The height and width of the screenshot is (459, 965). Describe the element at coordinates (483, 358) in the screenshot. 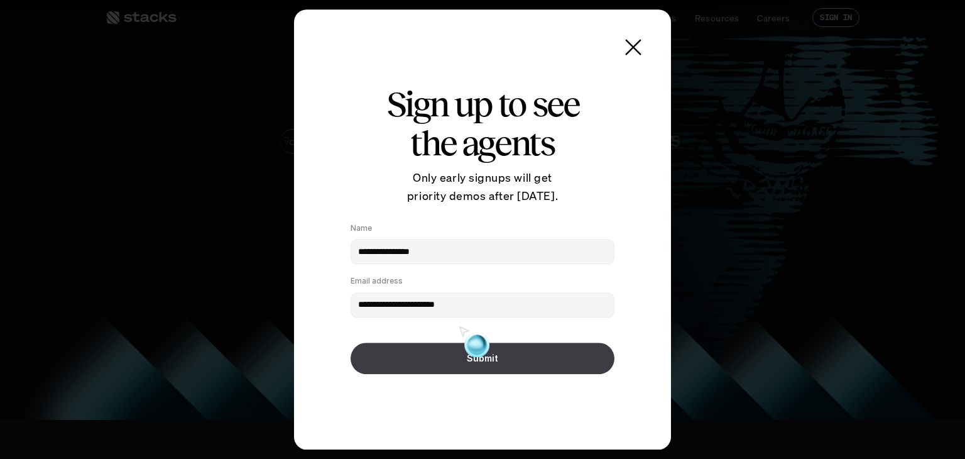

I see `p: Submit` at that location.